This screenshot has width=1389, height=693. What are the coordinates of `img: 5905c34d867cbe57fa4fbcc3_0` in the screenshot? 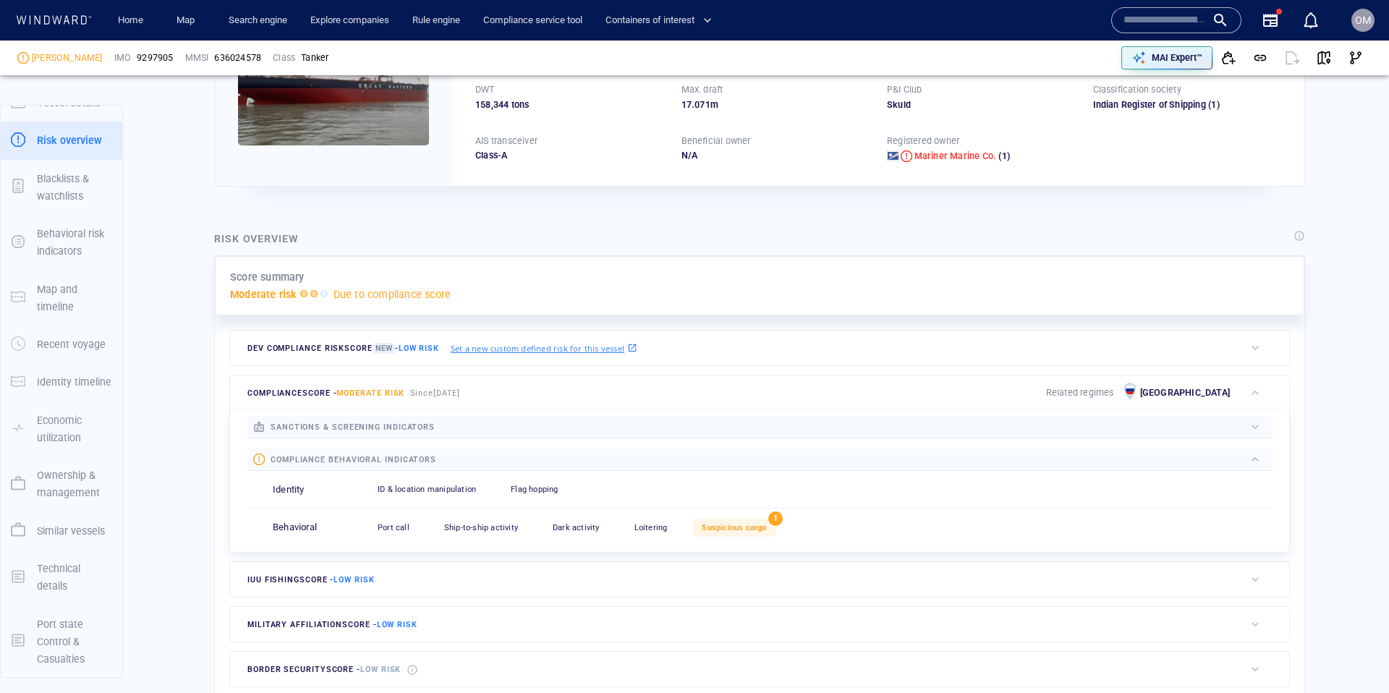 It's located at (333, 84).